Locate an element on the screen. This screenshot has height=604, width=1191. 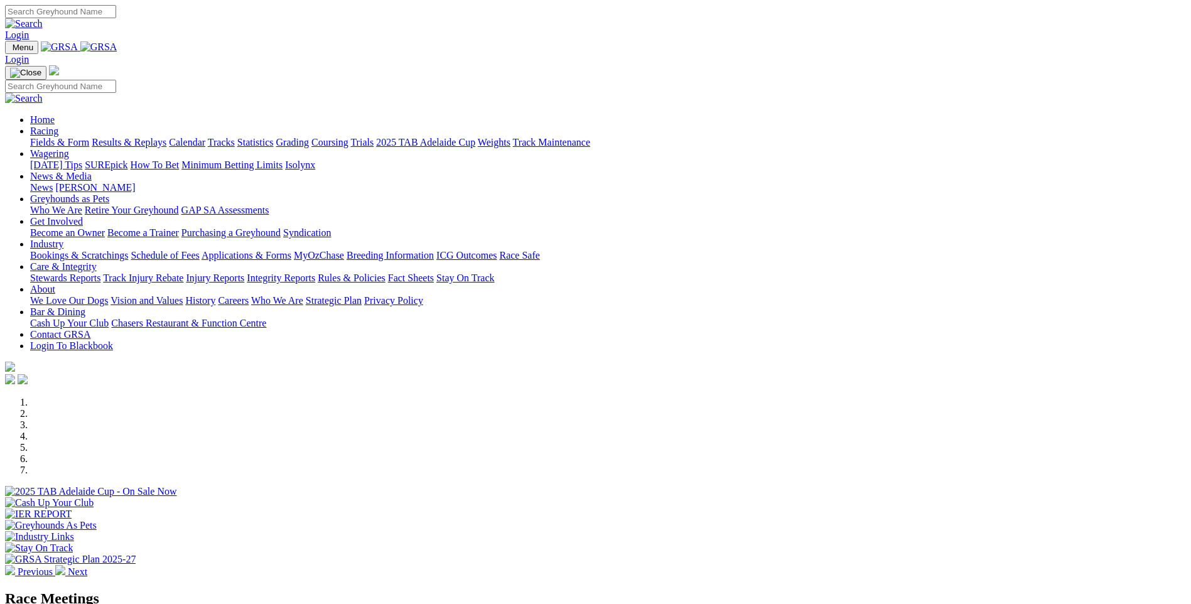
a: Stewards Reports is located at coordinates (65, 278).